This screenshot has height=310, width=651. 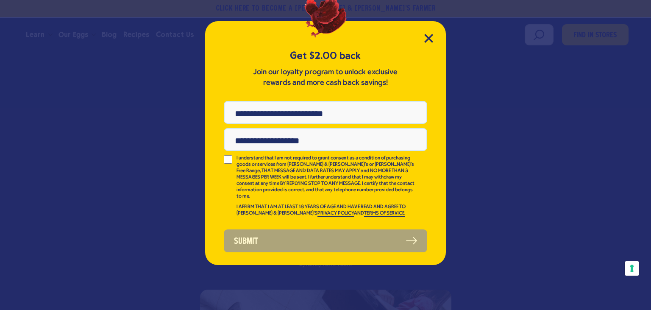 I want to click on button: Close Modal, so click(x=429, y=38).